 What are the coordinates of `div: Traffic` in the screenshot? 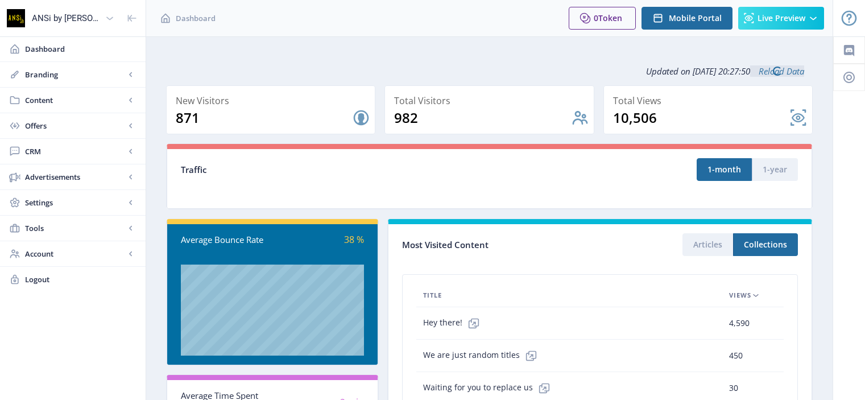 It's located at (335, 169).